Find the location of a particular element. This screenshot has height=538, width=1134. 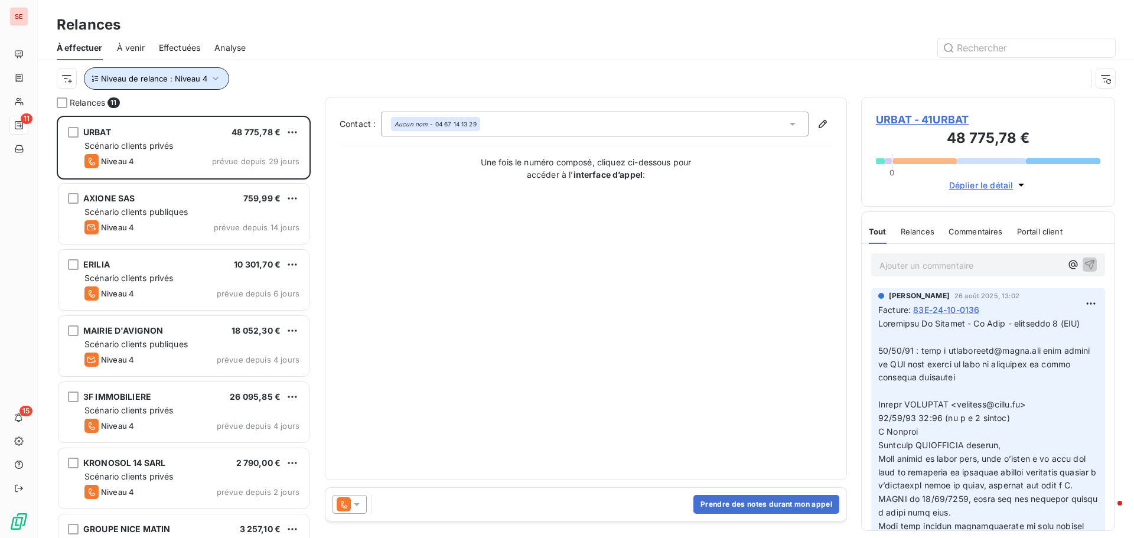

span: Portail client is located at coordinates (1039, 231).